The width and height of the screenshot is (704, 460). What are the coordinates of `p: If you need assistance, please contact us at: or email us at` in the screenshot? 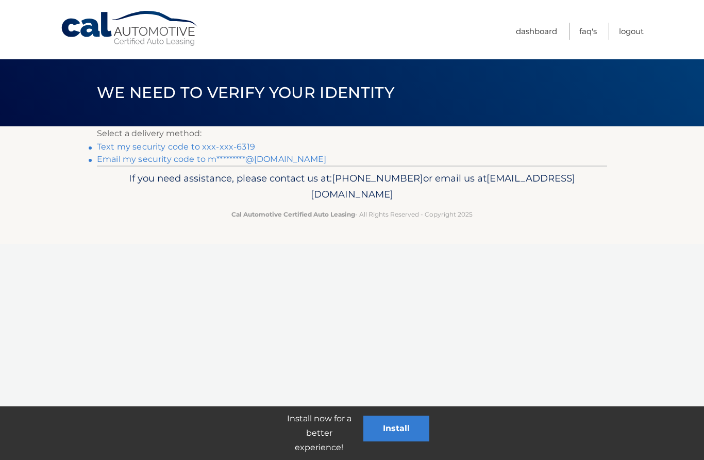 It's located at (352, 187).